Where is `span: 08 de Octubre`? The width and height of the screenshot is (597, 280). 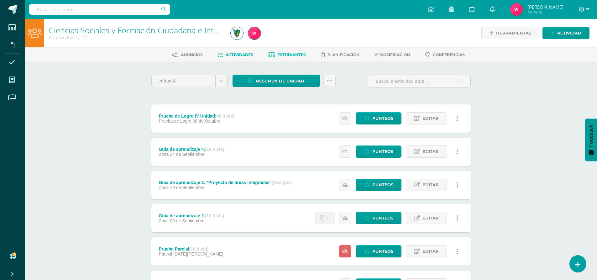
span: 08 de Octubre is located at coordinates (207, 121).